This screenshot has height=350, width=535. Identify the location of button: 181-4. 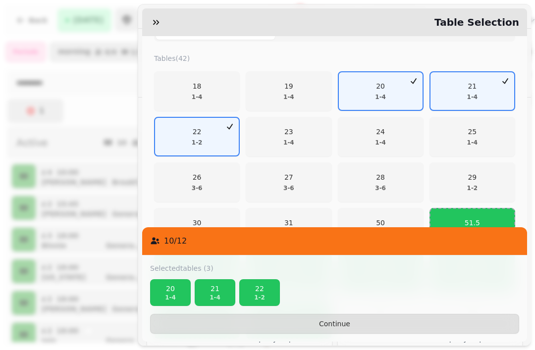
(197, 91).